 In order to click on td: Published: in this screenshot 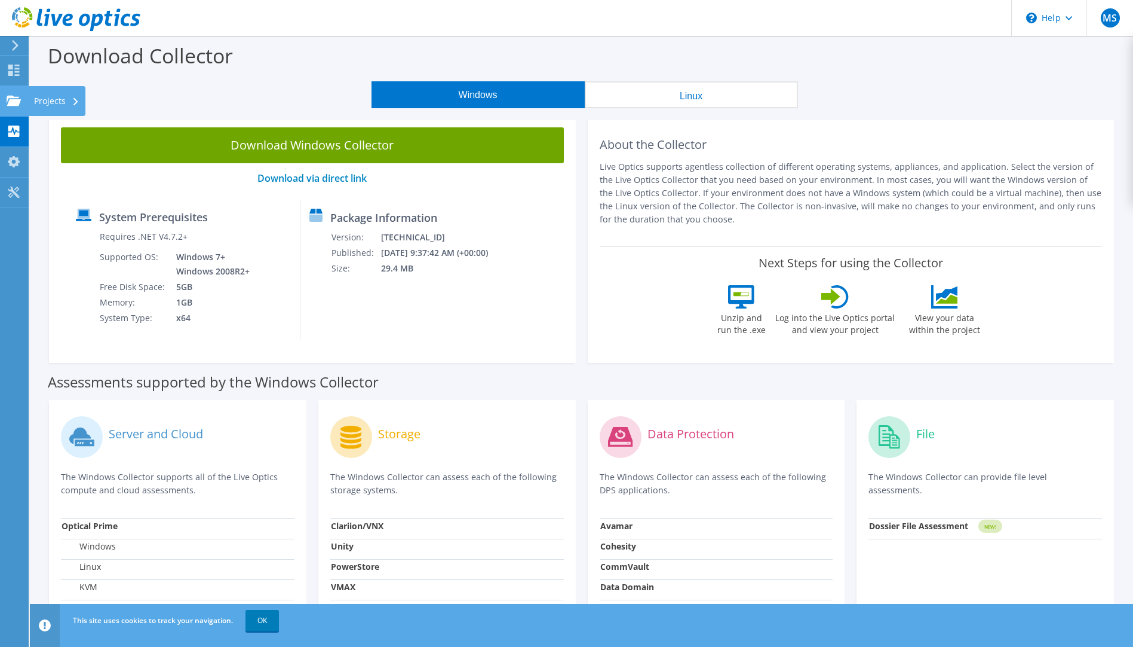, I will do `click(356, 253)`.